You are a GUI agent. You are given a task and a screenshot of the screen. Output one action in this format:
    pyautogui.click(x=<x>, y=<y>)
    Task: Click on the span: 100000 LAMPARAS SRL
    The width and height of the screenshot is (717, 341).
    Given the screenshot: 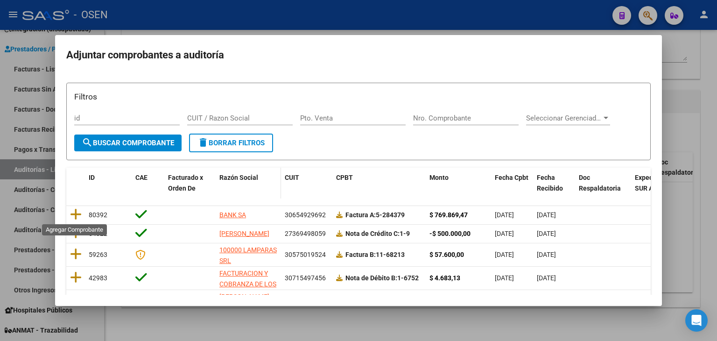 What is the action you would take?
    pyautogui.click(x=248, y=255)
    